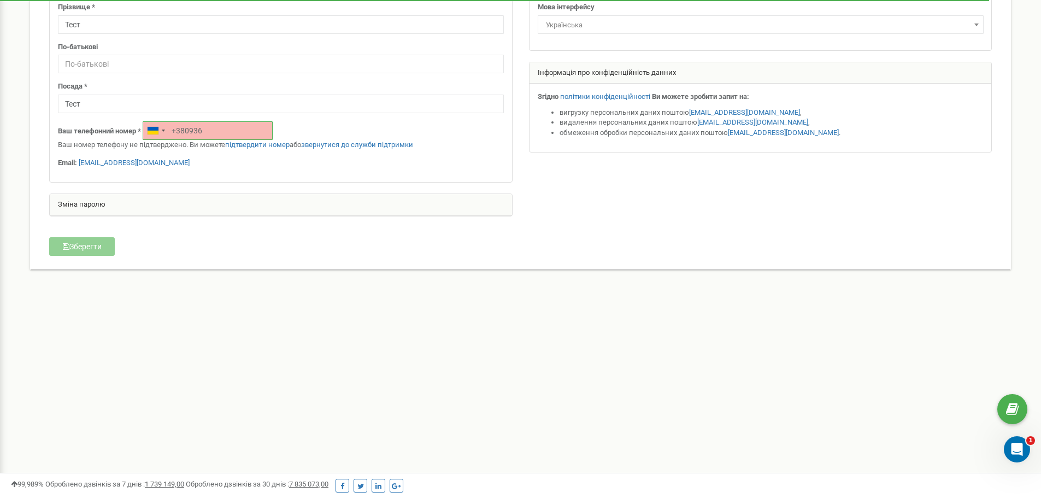 The height and width of the screenshot is (498, 1041). What do you see at coordinates (701, 96) in the screenshot?
I see `strong: Ви можете зробити запит на:` at bounding box center [701, 96].